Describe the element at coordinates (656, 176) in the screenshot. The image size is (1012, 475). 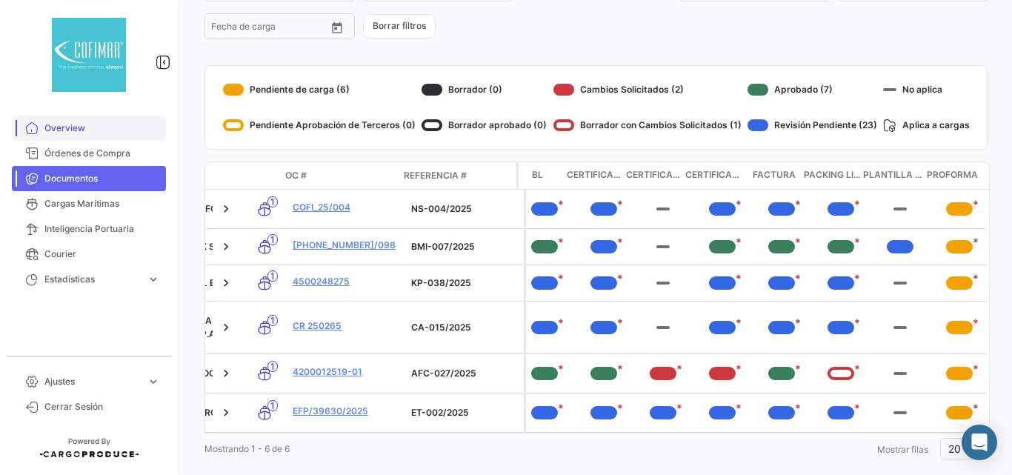
I see `span: Certificado de Calidad` at that location.